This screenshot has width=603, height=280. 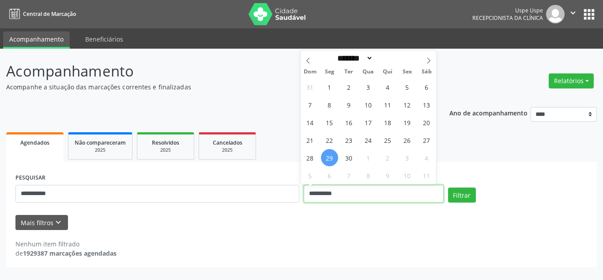 What do you see at coordinates (42, 222) in the screenshot?
I see `button: Mais filtroskeyboard_arrow_down` at bounding box center [42, 222].